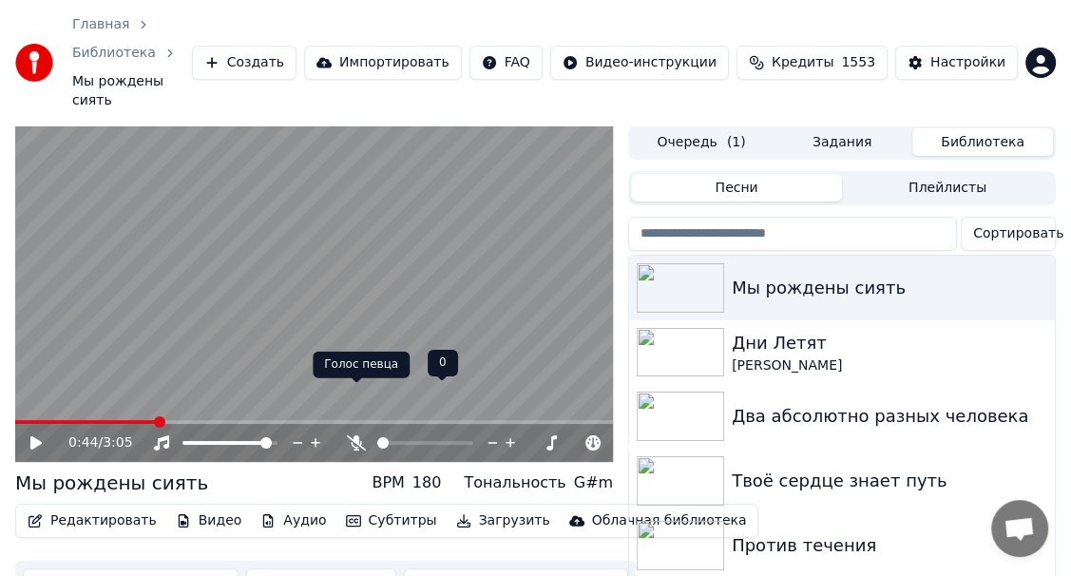 This screenshot has height=576, width=1071. I want to click on img: youka, so click(34, 63).